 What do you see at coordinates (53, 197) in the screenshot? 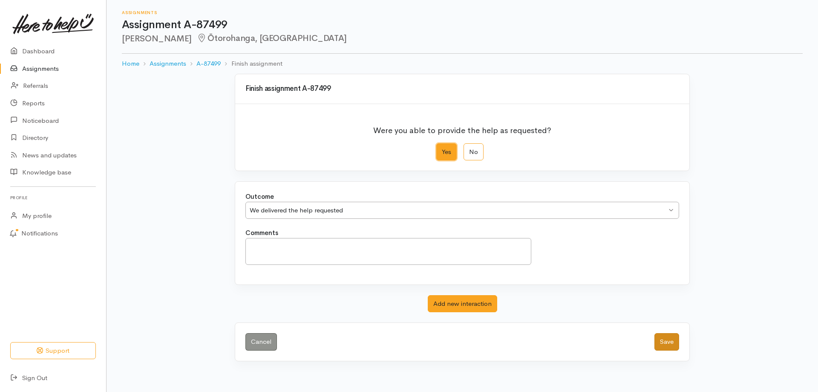
I see `h6: Profile` at bounding box center [53, 197].